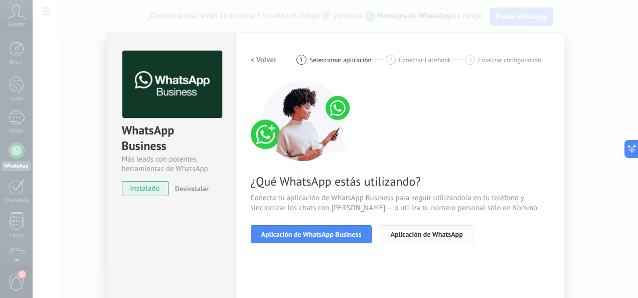 The height and width of the screenshot is (298, 638). What do you see at coordinates (172, 84) in the screenshot?
I see `img: logo_main.png` at bounding box center [172, 84].